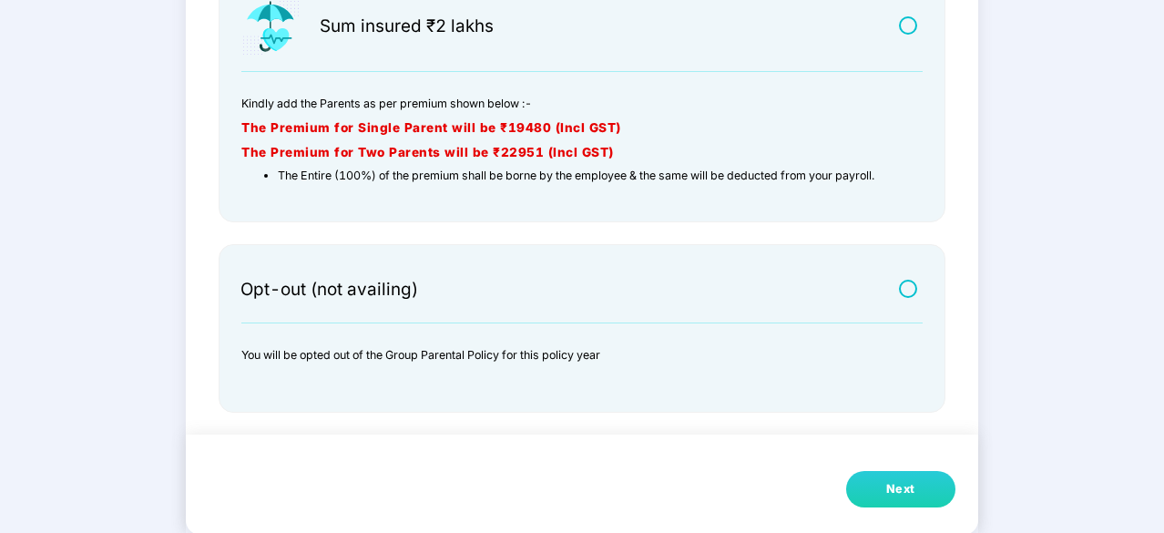  I want to click on div: Next, so click(901, 489).